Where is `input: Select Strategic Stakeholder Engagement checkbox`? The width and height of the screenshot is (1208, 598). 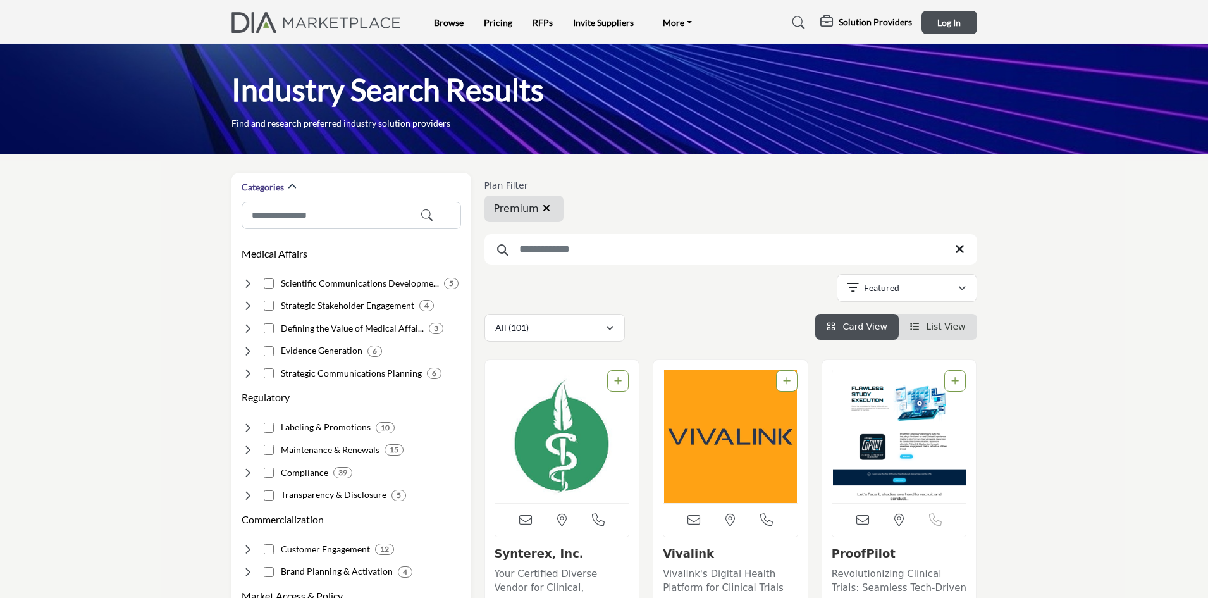
input: Select Strategic Stakeholder Engagement checkbox is located at coordinates (269, 305).